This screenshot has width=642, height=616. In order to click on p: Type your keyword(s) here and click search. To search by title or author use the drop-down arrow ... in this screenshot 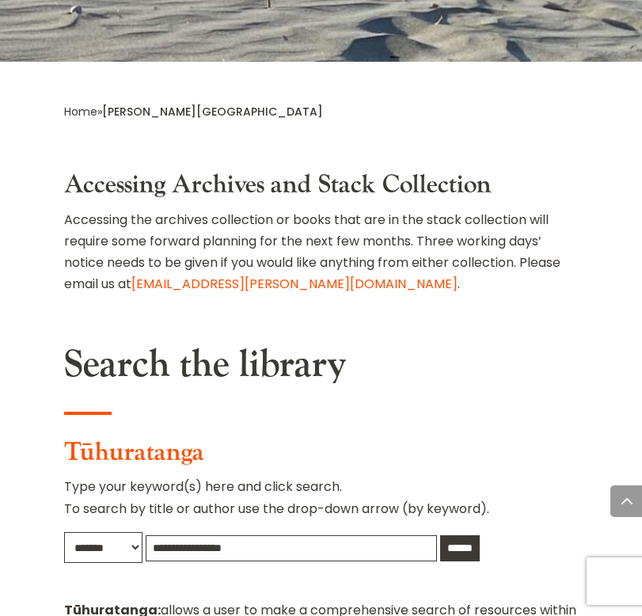, I will do `click(320, 503)`.